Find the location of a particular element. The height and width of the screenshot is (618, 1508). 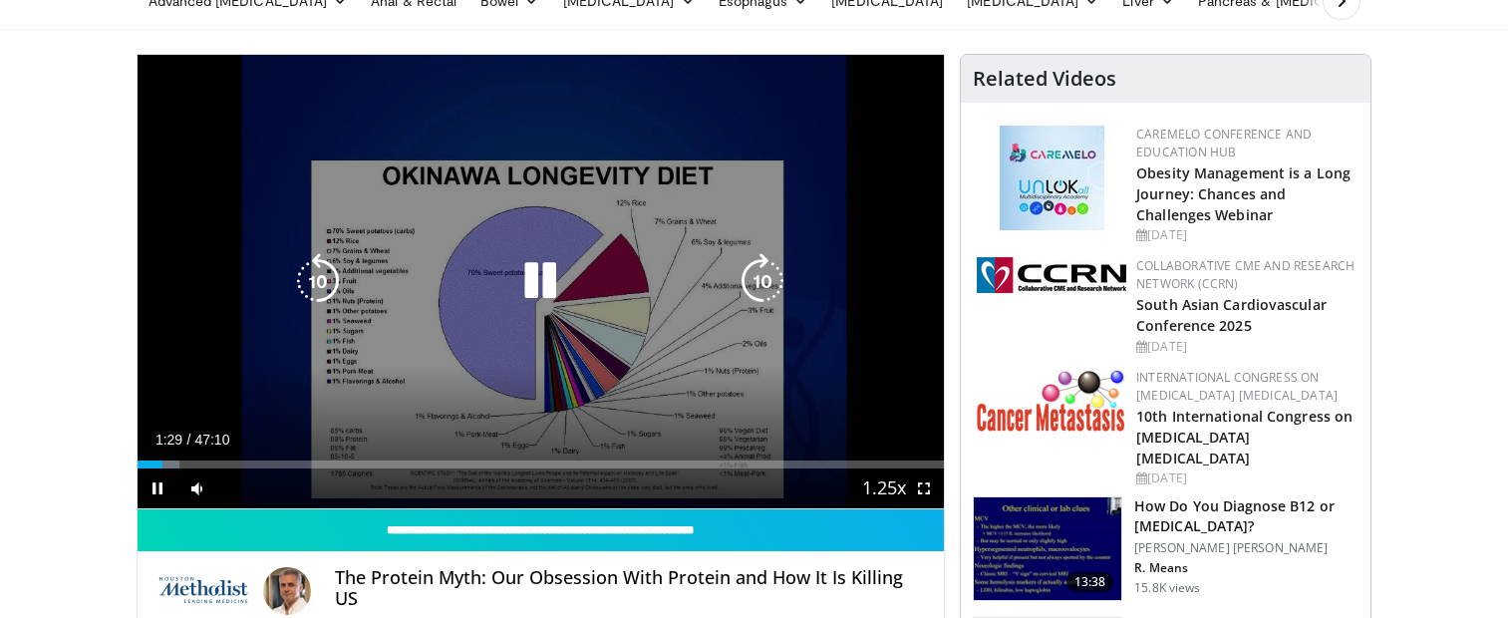

button: Mute is located at coordinates (197, 488).